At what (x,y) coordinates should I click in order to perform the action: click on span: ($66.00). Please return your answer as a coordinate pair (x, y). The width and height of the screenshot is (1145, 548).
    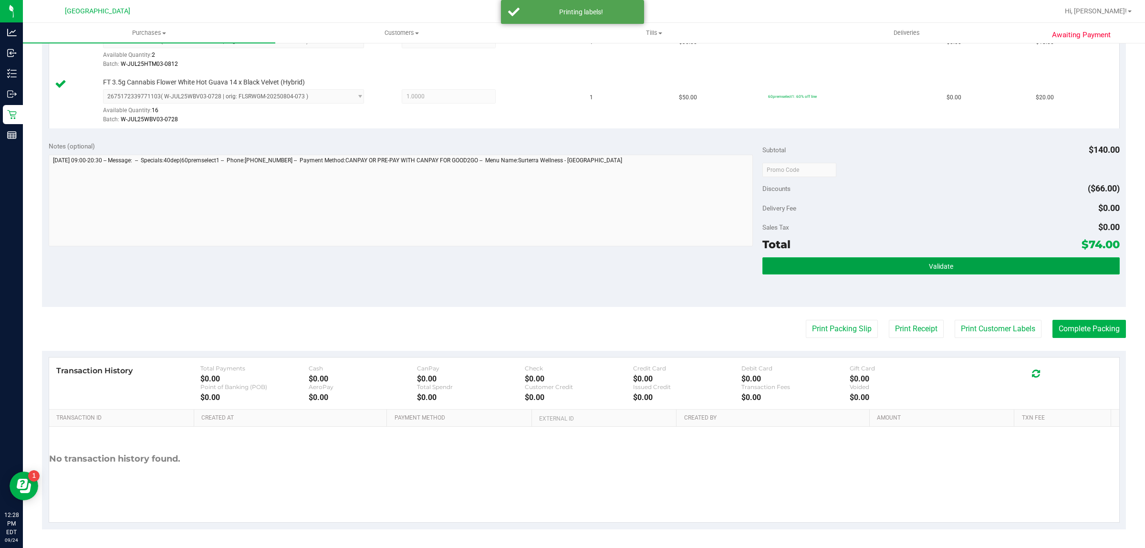
    Looking at the image, I should click on (1104, 188).